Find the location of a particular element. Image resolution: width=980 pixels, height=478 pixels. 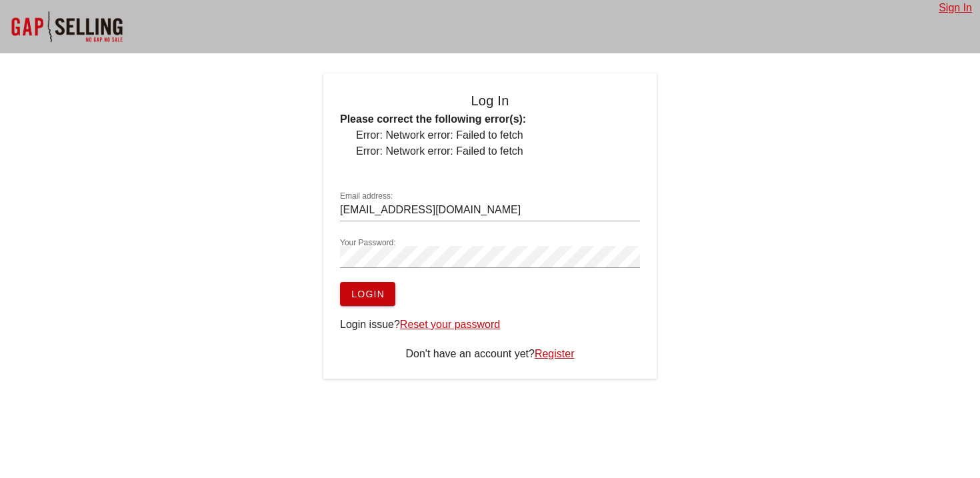

div: Login issue? is located at coordinates (490, 325).